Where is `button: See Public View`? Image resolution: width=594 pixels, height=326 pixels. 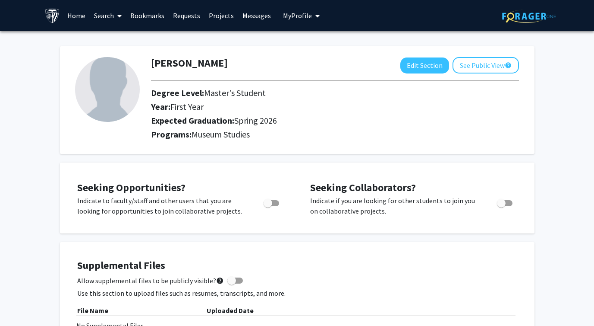
button: See Public View is located at coordinates (486, 65).